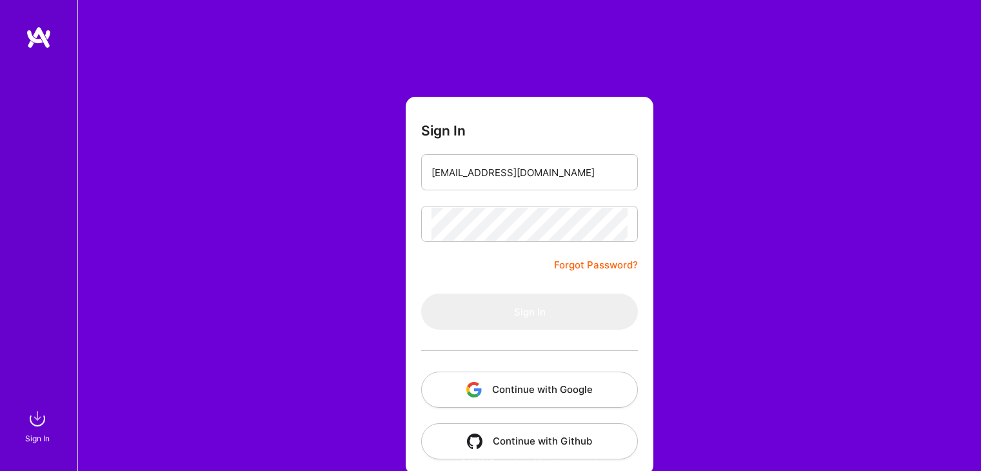 The width and height of the screenshot is (981, 471). I want to click on div: Sign In, so click(37, 438).